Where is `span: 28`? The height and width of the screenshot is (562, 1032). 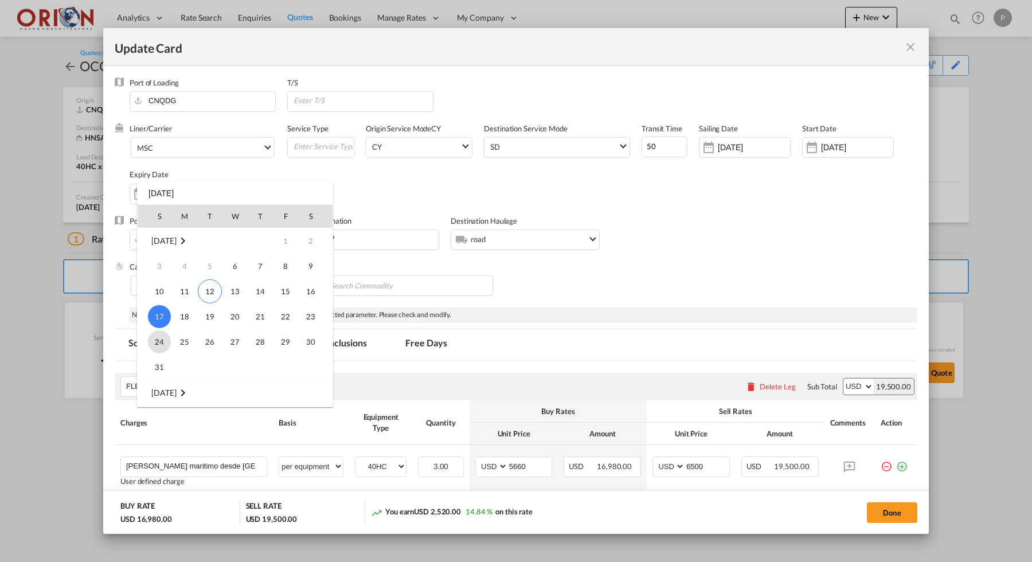 span: 28 is located at coordinates (260, 342).